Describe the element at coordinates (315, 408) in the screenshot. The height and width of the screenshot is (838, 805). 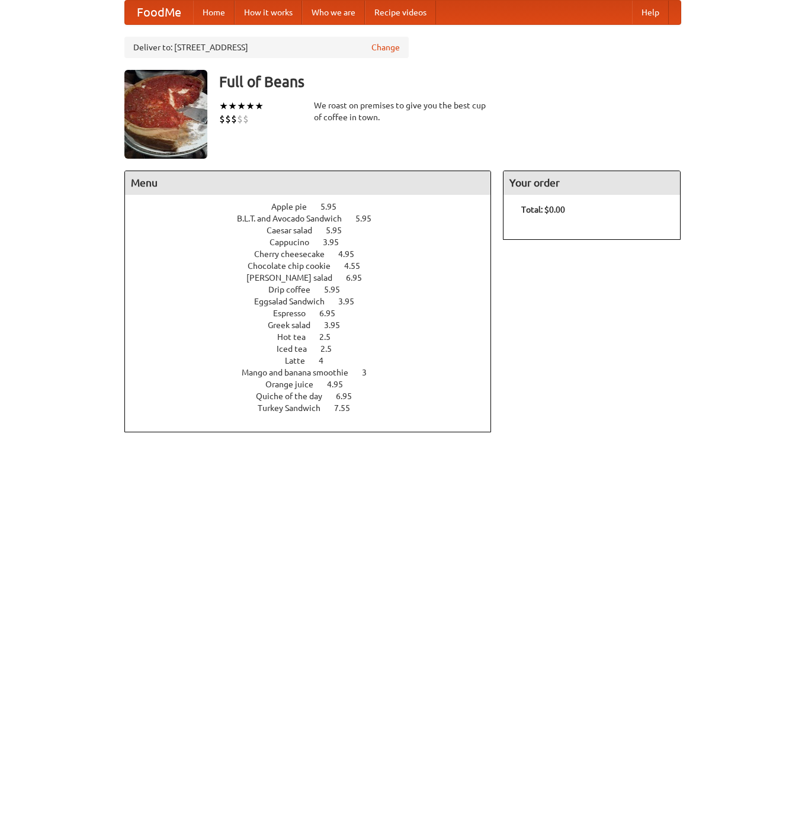
I see `a: Turkey Sandwich 7.55` at that location.